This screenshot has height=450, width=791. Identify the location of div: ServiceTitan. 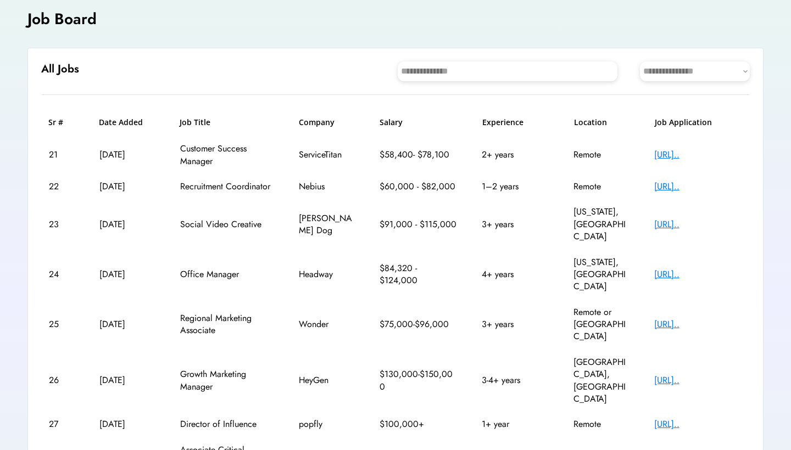
(326, 155).